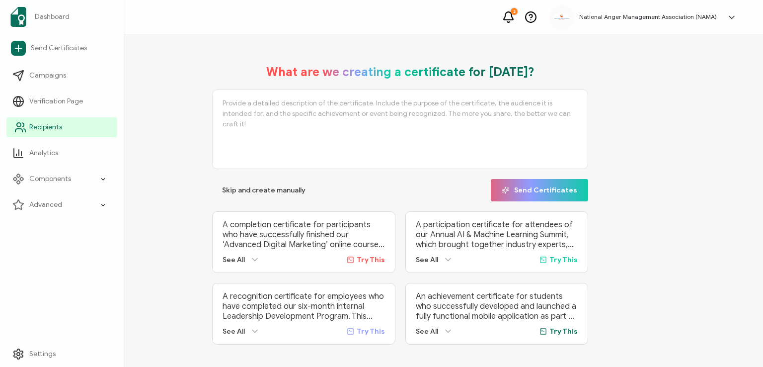 This screenshot has height=367, width=763. I want to click on span: Advanced, so click(46, 205).